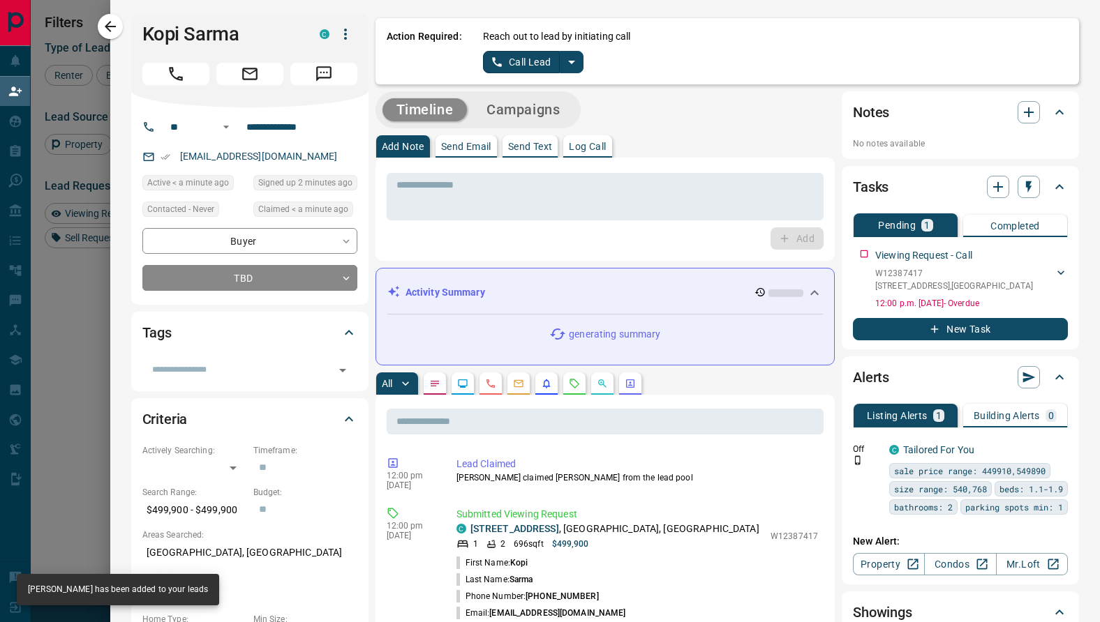 Image resolution: width=1100 pixels, height=622 pixels. I want to click on button: New Task, so click(960, 329).